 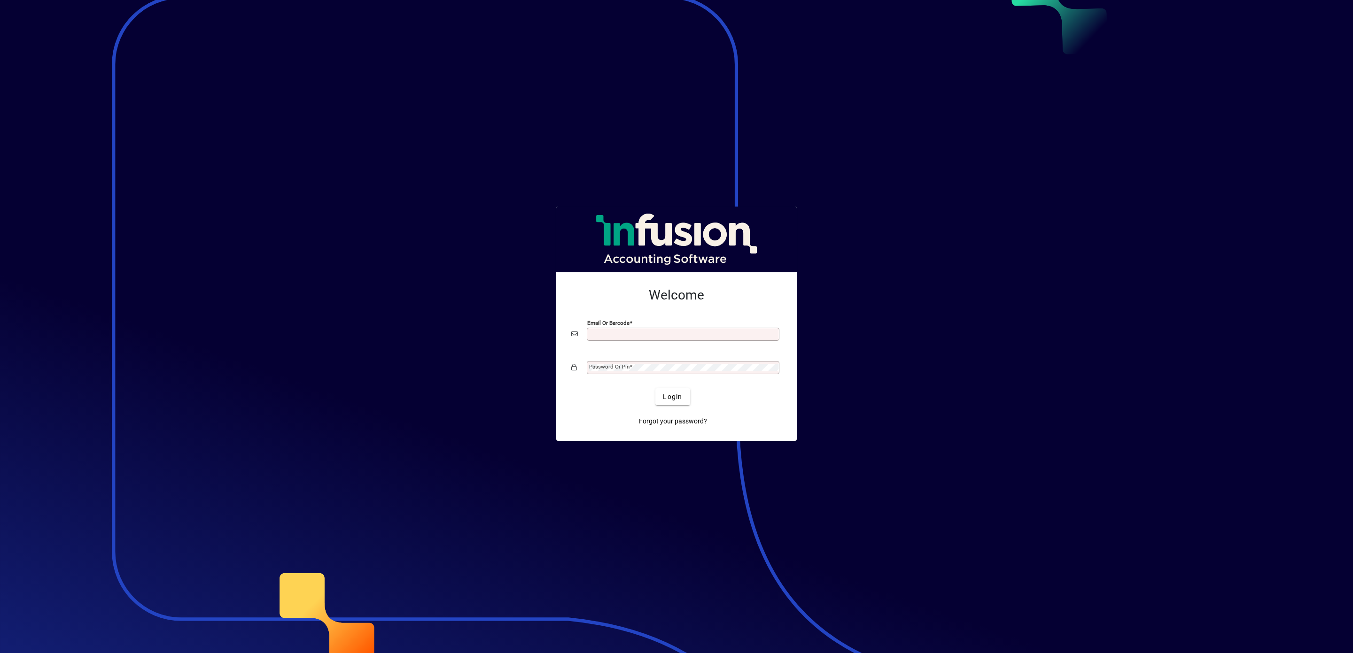 I want to click on mat-label: Email or Barcode, so click(x=608, y=323).